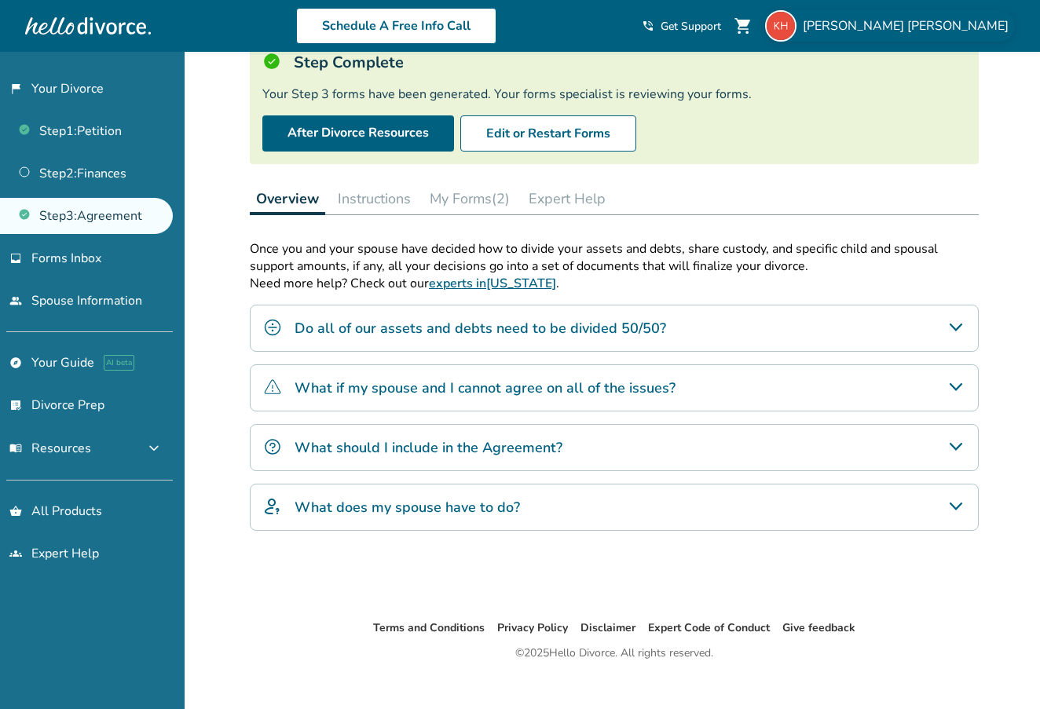 This screenshot has width=1040, height=709. What do you see at coordinates (66, 258) in the screenshot?
I see `span: Forms Inbox` at bounding box center [66, 258].